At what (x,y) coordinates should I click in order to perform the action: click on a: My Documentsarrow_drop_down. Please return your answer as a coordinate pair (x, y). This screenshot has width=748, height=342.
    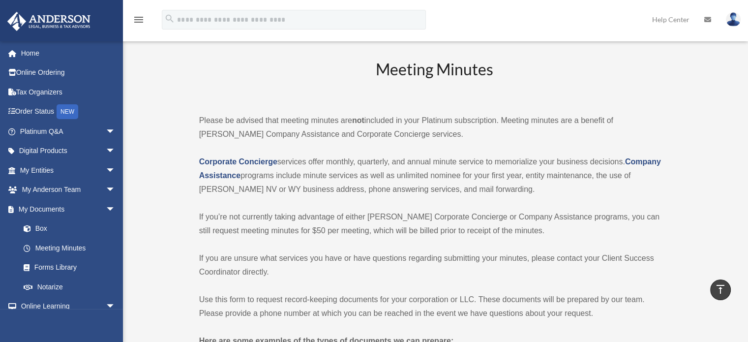
    Looking at the image, I should click on (68, 209).